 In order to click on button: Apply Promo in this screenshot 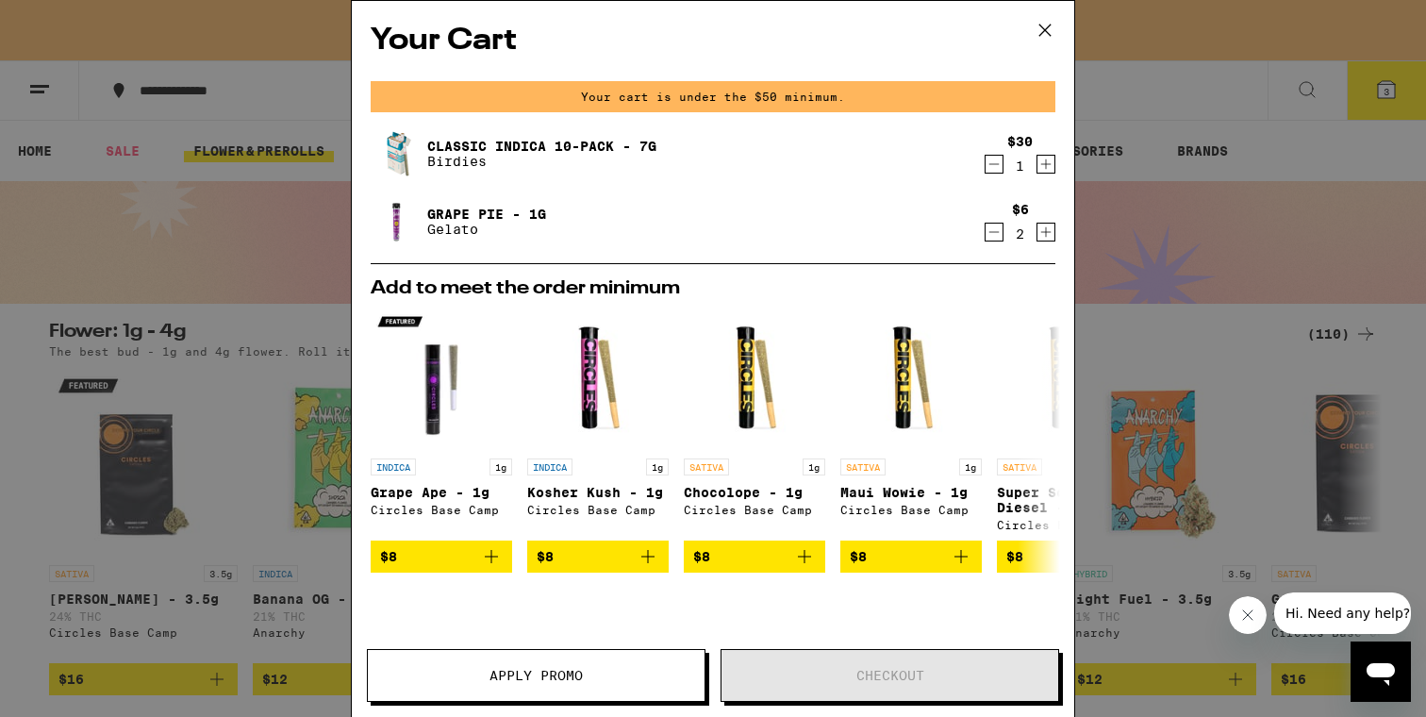, I will do `click(536, 675)`.